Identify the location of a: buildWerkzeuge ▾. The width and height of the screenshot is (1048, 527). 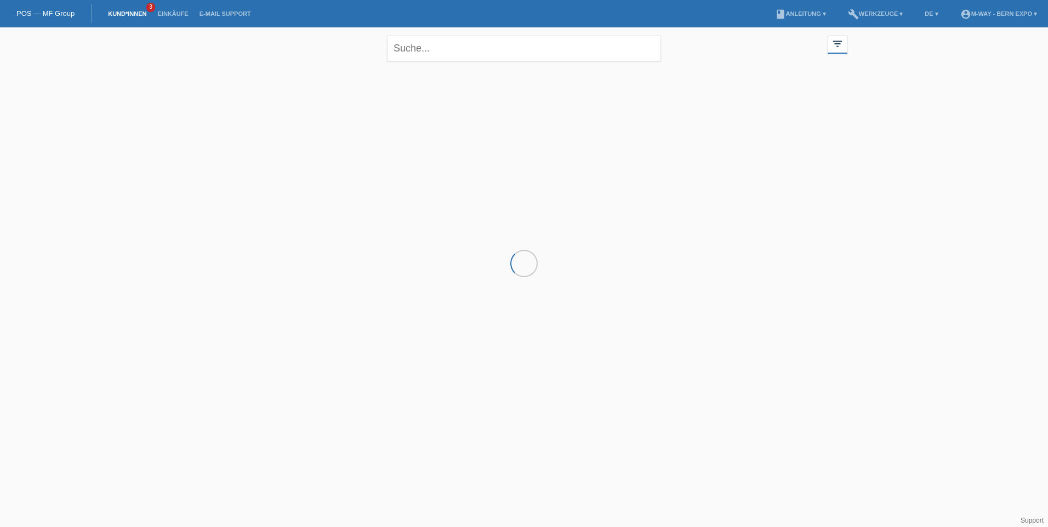
(876, 14).